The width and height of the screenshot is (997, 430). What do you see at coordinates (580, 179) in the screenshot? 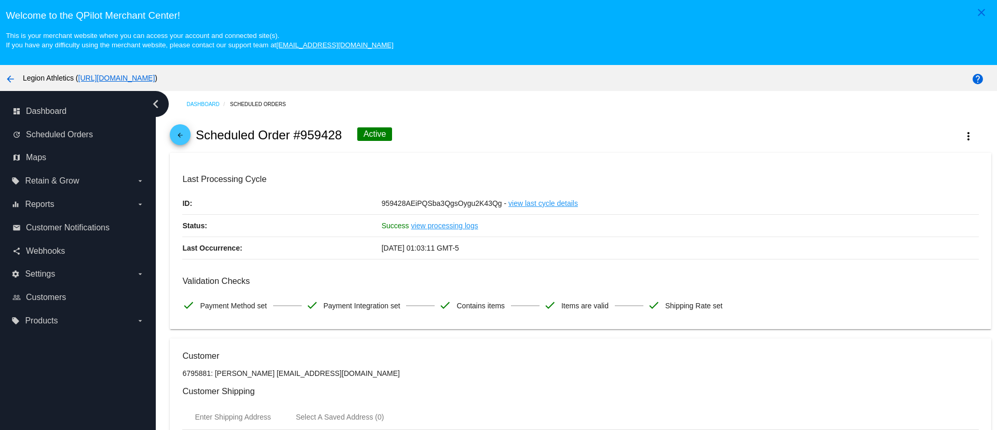
I see `h3: Last Processing Cycle` at bounding box center [580, 179].